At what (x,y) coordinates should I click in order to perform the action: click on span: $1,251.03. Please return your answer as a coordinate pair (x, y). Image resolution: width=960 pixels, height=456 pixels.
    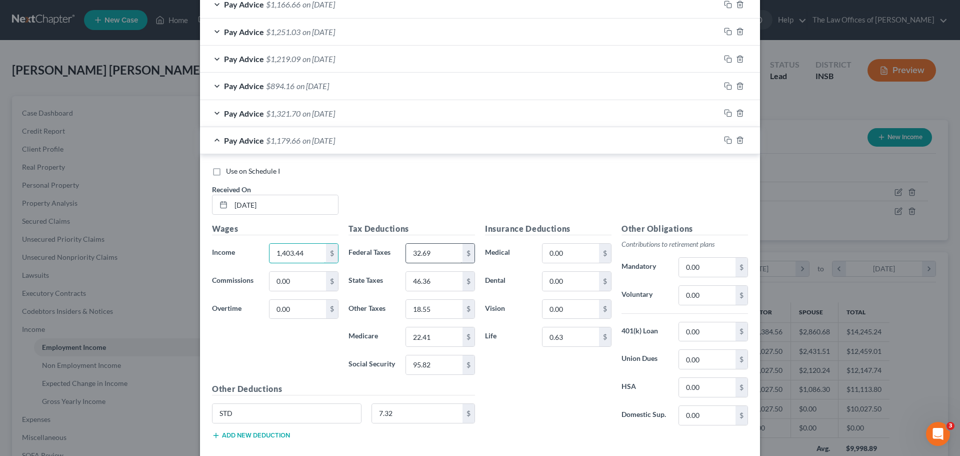
    Looking at the image, I should click on (283, 32).